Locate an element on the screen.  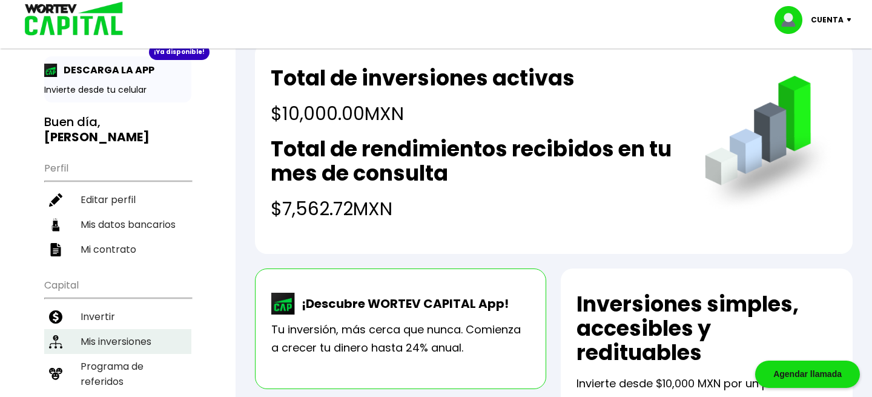
li: Invertir is located at coordinates (118, 316).